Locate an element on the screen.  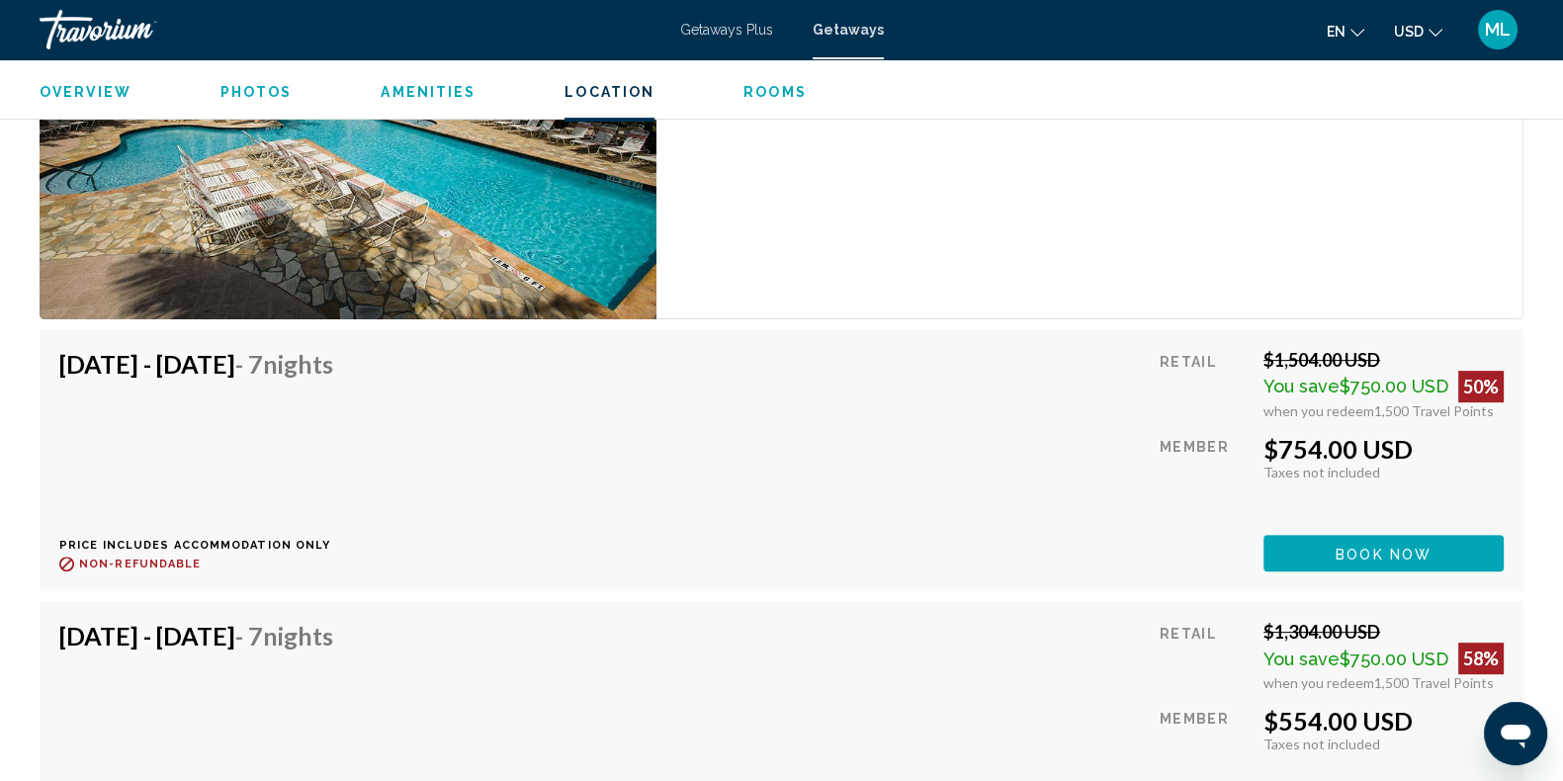
button: Change currency is located at coordinates (1418, 31).